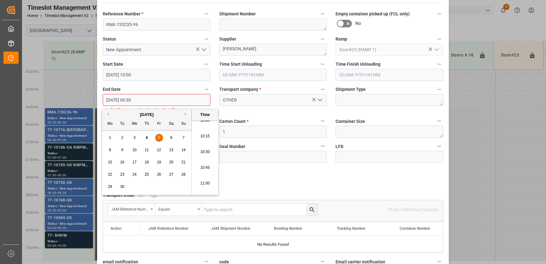 The image size is (546, 264). Describe the element at coordinates (159, 124) in the screenshot. I see `div: Fr` at that location.